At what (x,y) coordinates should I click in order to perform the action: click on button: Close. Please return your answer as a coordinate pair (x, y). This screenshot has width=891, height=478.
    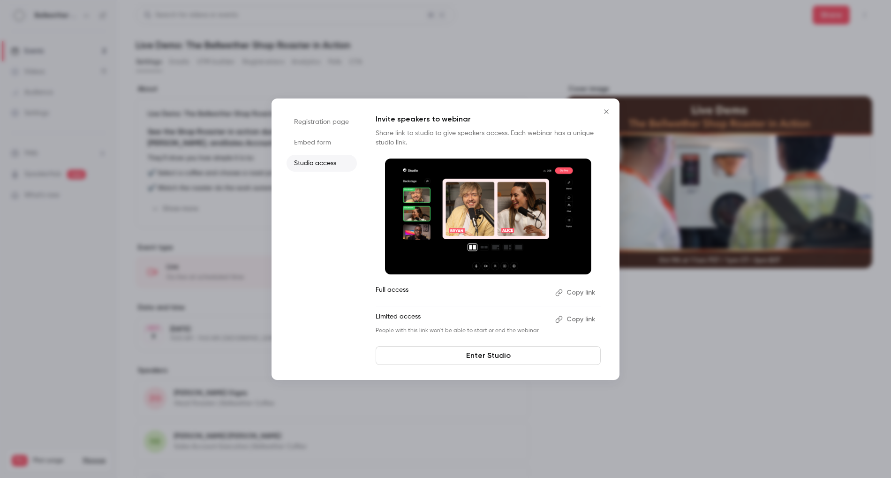
    Looking at the image, I should click on (606, 112).